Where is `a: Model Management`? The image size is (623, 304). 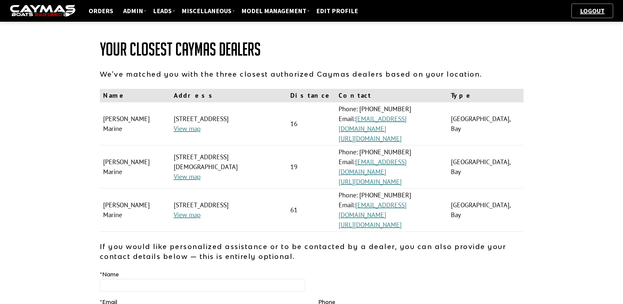 a: Model Management is located at coordinates (274, 11).